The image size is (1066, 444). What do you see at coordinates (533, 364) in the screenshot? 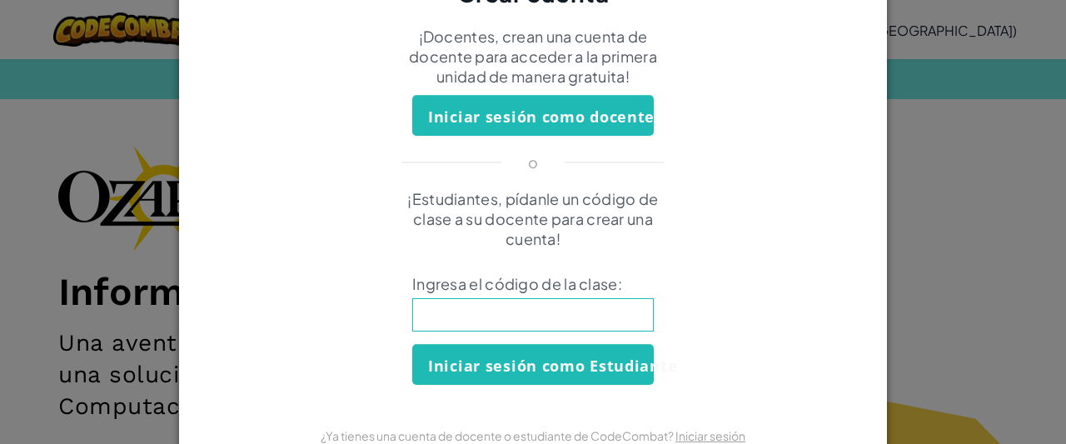
I see `button: Iniciar sesión como Estudiante` at bounding box center [533, 364].